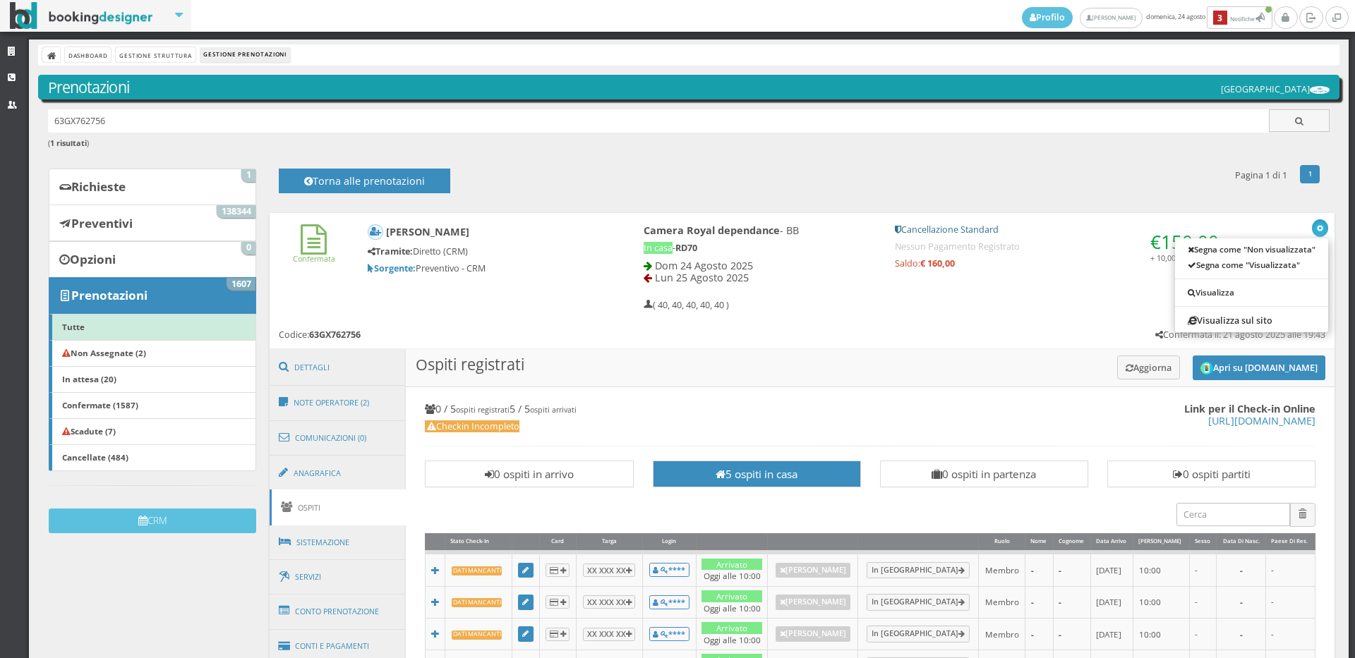 This screenshot has width=1355, height=658. What do you see at coordinates (1220, 18) in the screenshot?
I see `b: 3` at bounding box center [1220, 18].